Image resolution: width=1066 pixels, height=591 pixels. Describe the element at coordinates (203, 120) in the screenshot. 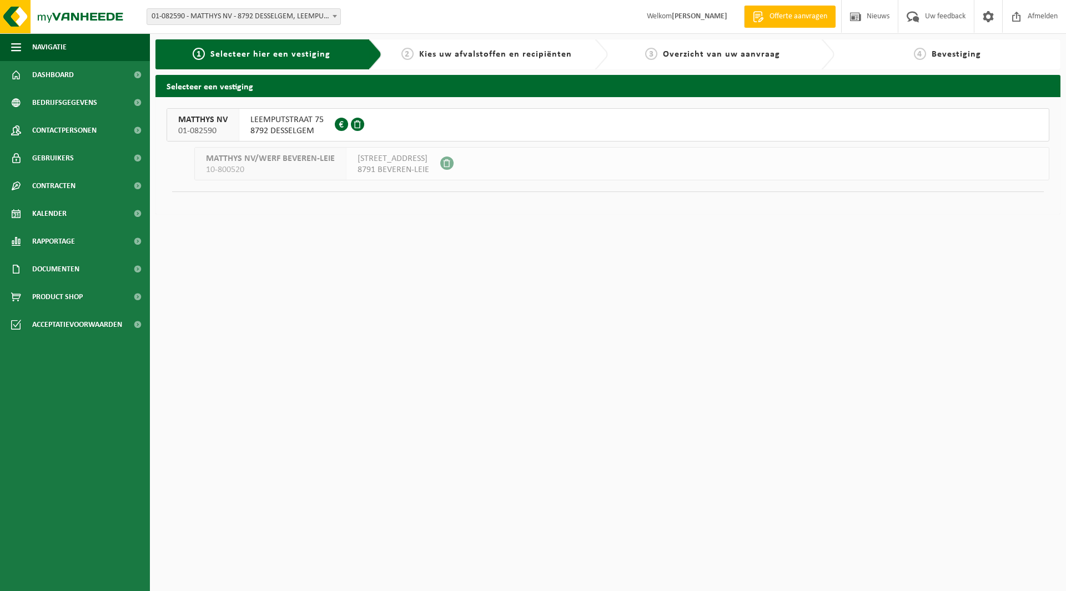

I see `span: MATTHYS NV` at that location.